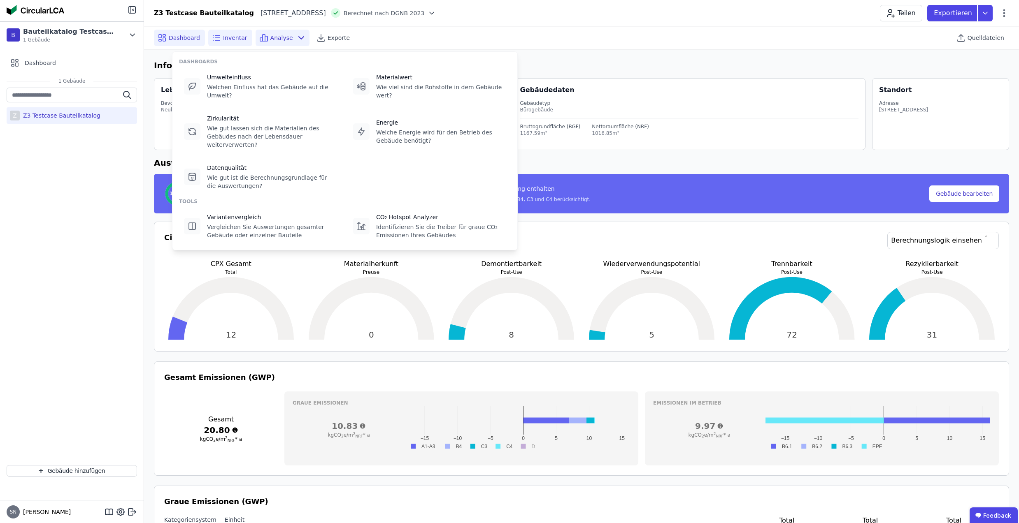 The height and width of the screenshot is (523, 1019). What do you see at coordinates (13, 35) in the screenshot?
I see `div: B` at bounding box center [13, 35].